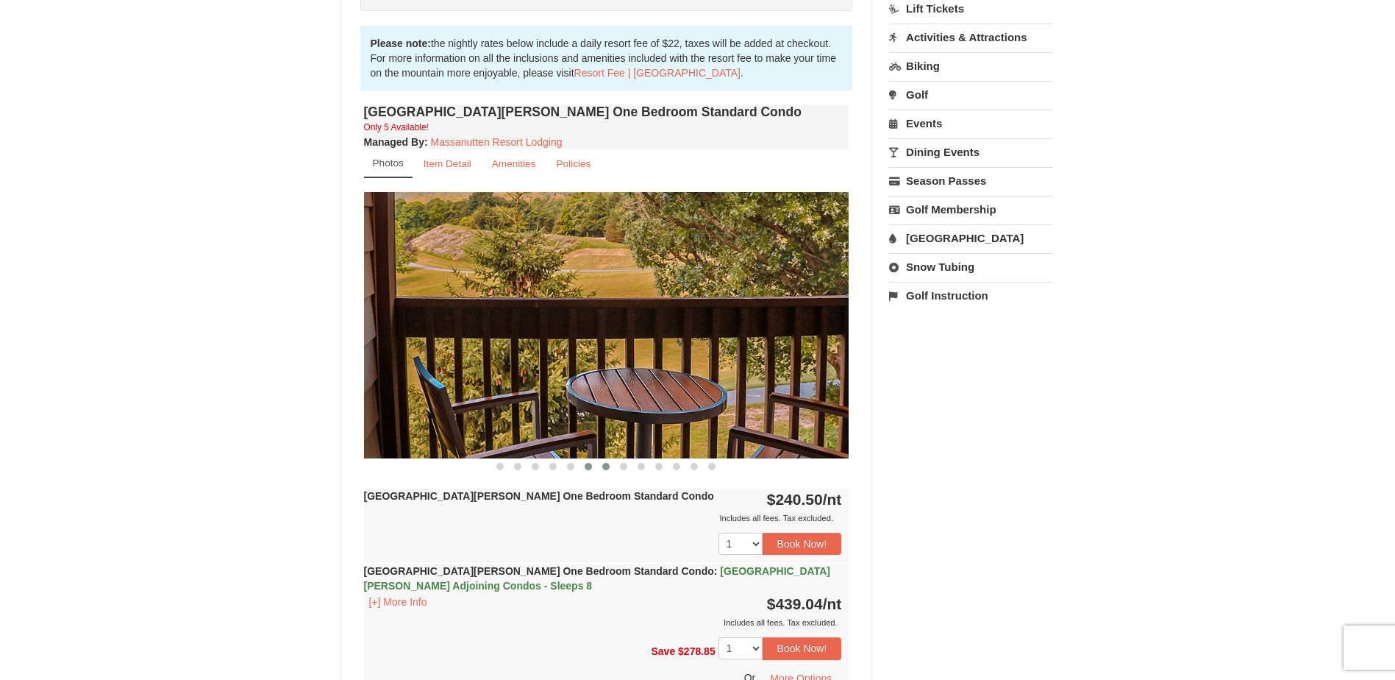 The height and width of the screenshot is (680, 1395). Describe the element at coordinates (573, 163) in the screenshot. I see `a: Policies` at that location.